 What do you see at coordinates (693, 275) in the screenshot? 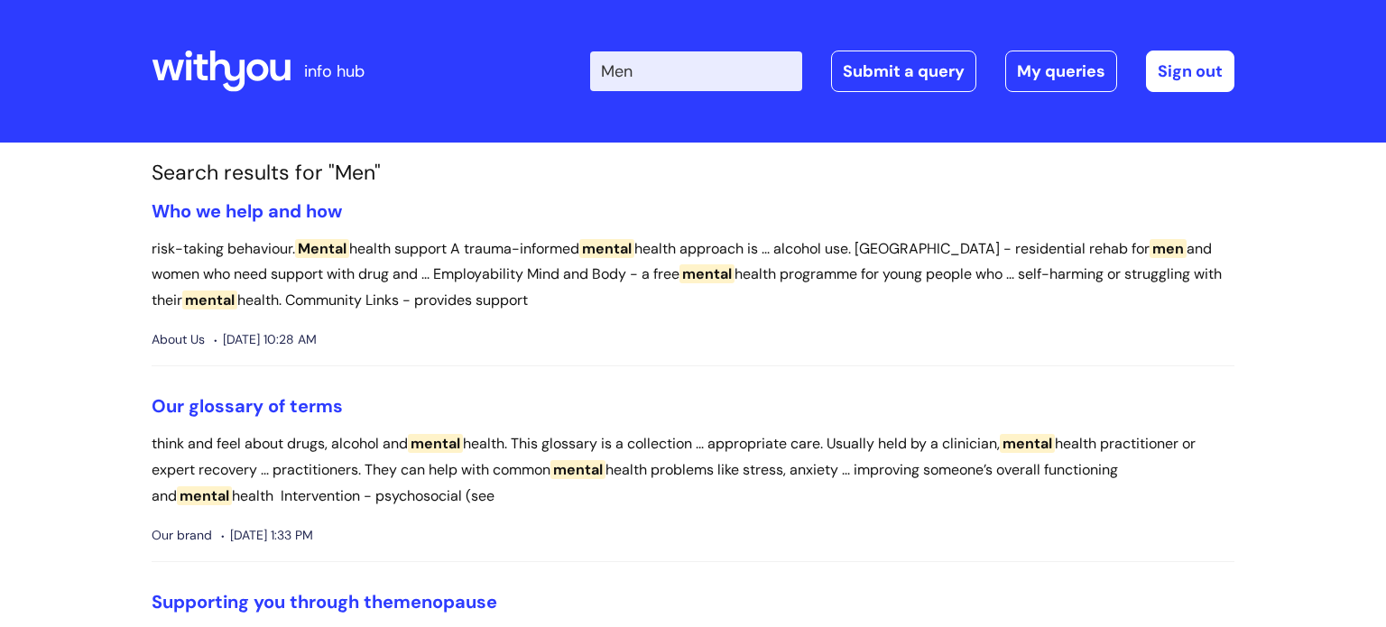
I see `p: risk-taking behaviour. health support A trauma-informed health approach is ... alcohol use. [GEOG...` at bounding box center [693, 275].